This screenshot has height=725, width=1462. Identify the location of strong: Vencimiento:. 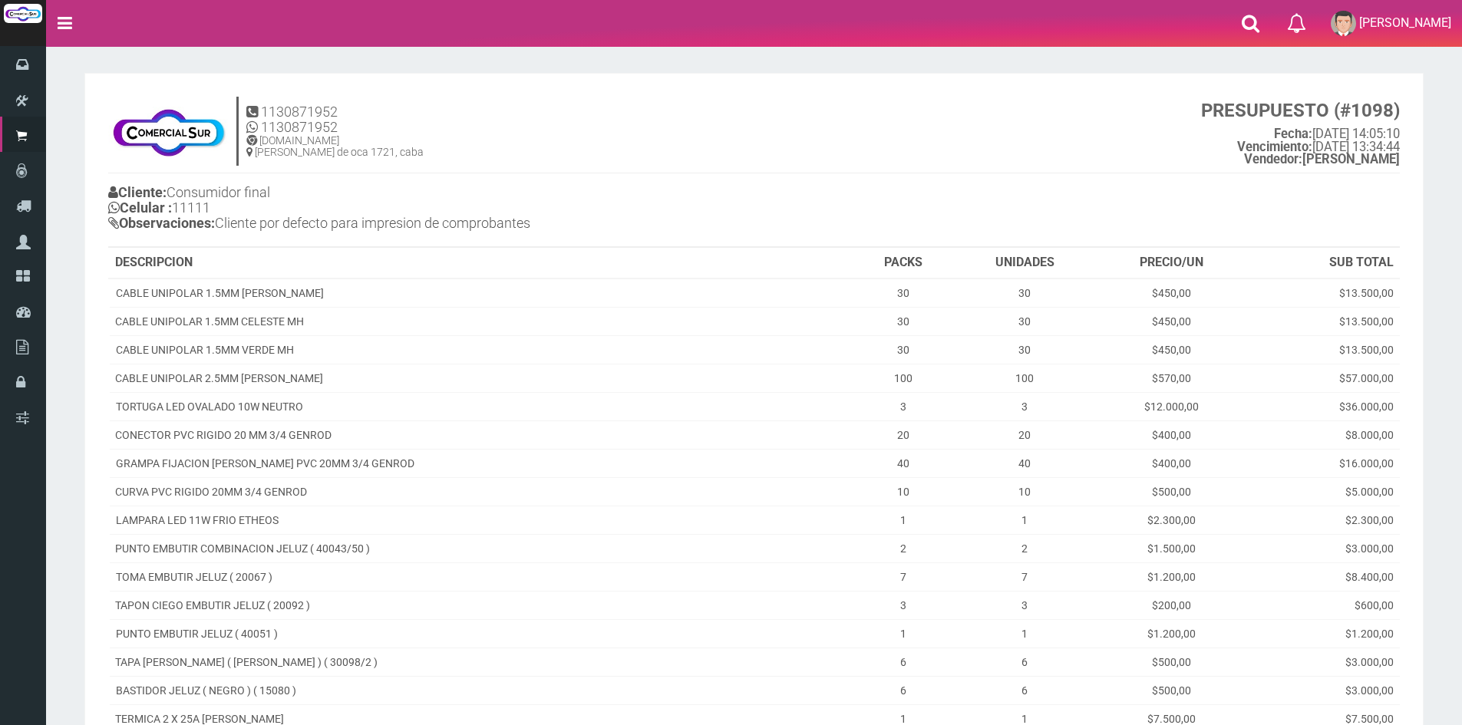
(1275, 147).